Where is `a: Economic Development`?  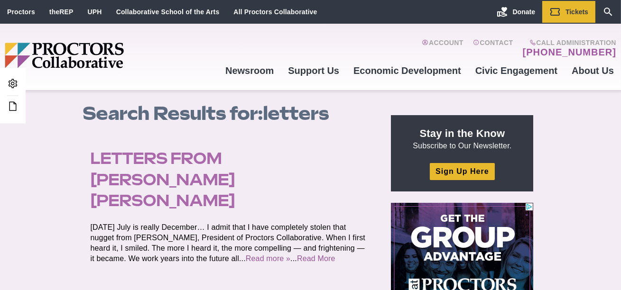
a: Economic Development is located at coordinates (407, 71).